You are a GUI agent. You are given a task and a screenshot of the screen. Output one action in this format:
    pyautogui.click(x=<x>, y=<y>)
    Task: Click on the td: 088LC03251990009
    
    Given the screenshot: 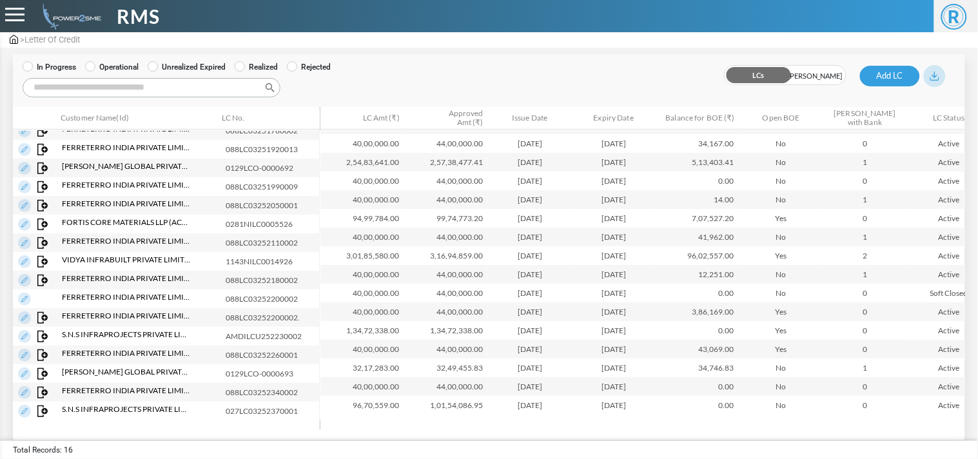 What is the action you would take?
    pyautogui.click(x=273, y=186)
    